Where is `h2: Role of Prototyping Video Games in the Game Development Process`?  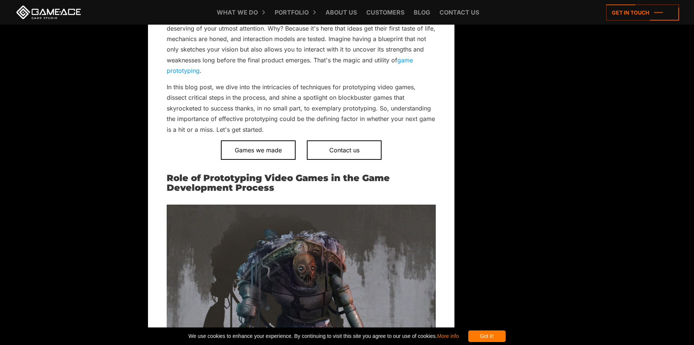
h2: Role of Prototyping Video Games in the Game Development Process is located at coordinates (301, 183).